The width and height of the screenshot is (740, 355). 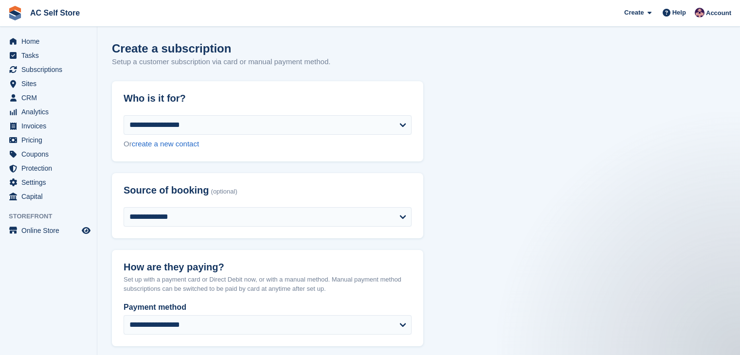 What do you see at coordinates (51, 168) in the screenshot?
I see `span: Protection` at bounding box center [51, 168].